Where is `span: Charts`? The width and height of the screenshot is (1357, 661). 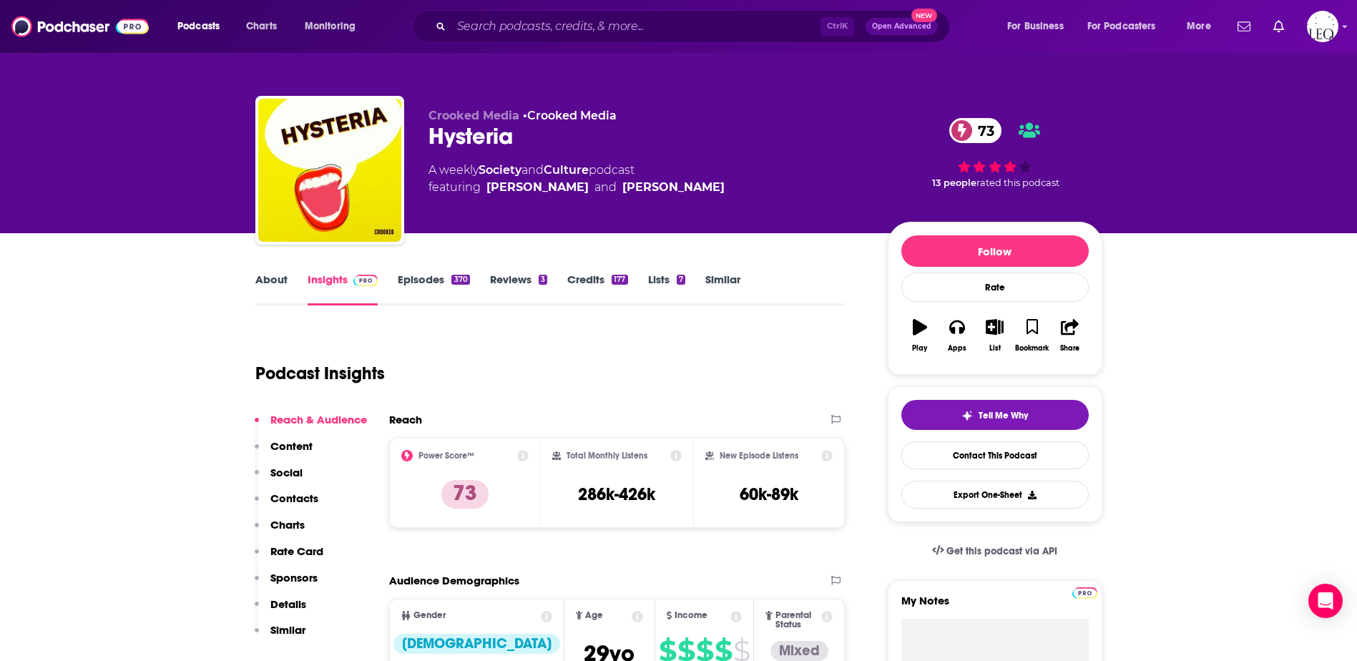 span: Charts is located at coordinates (261, 26).